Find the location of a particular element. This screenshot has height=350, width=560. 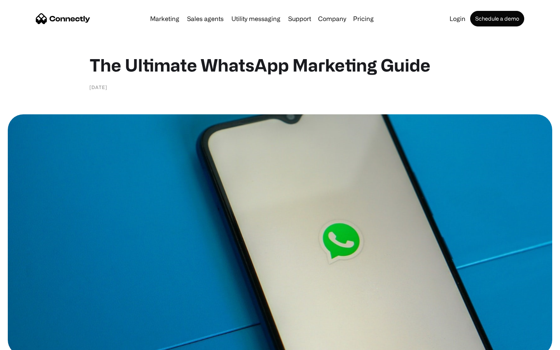

div: Company is located at coordinates (332, 19).